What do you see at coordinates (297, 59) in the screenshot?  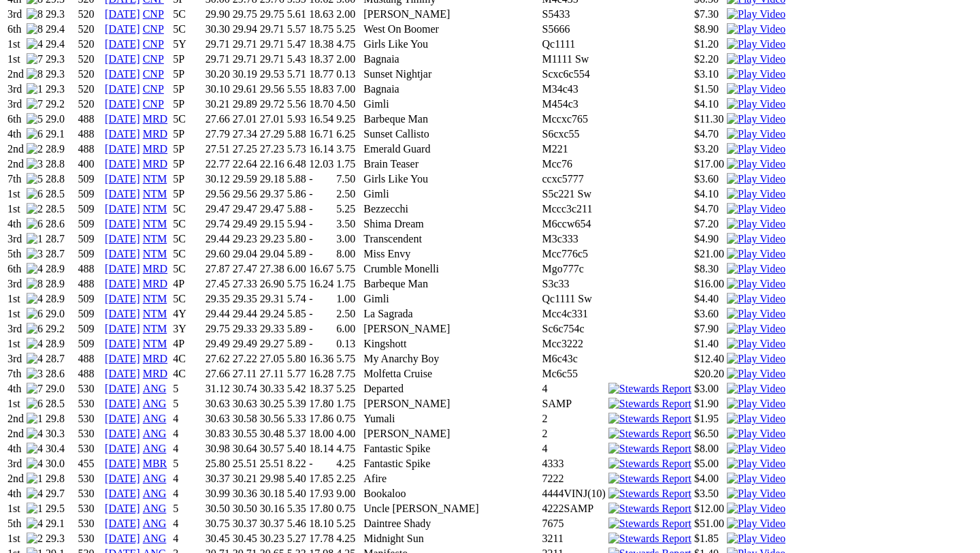 I see `td: 5.43` at bounding box center [297, 59].